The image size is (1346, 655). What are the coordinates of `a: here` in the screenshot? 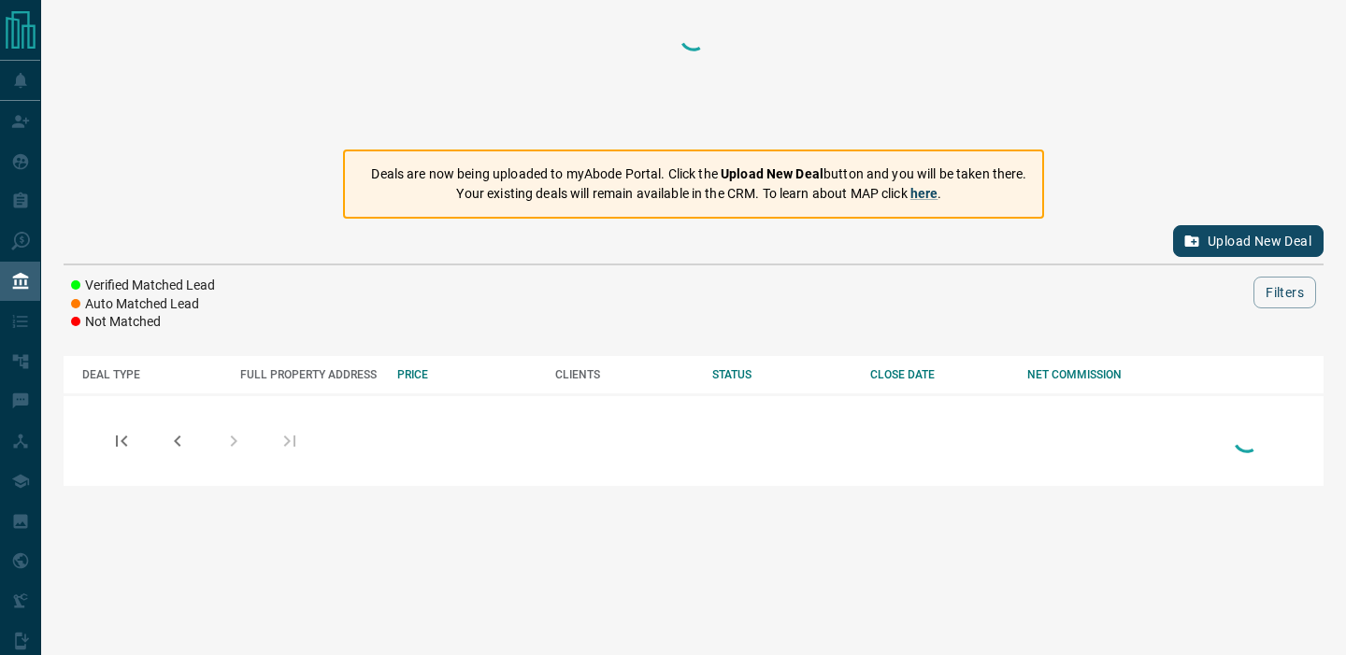 It's located at (924, 193).